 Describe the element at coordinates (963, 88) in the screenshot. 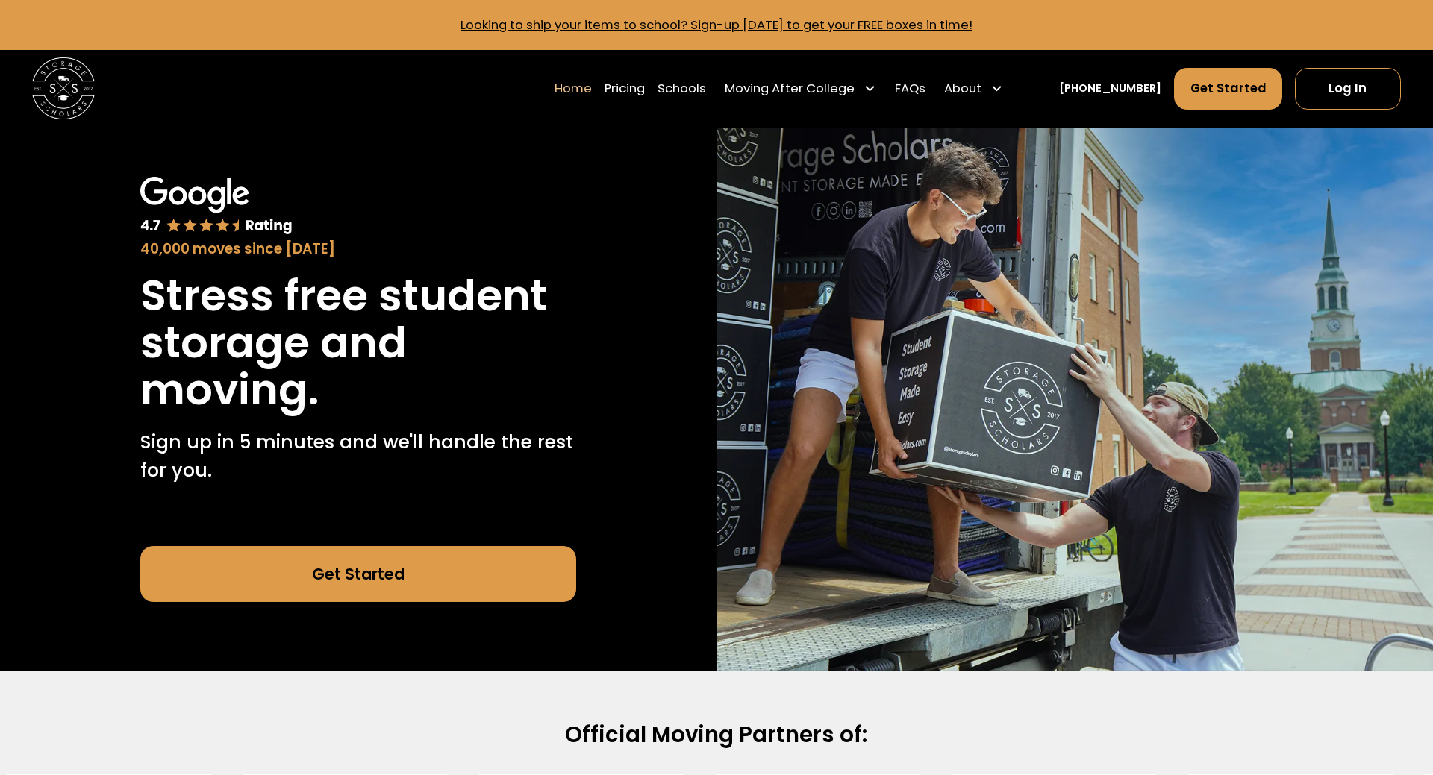

I see `div: About` at that location.